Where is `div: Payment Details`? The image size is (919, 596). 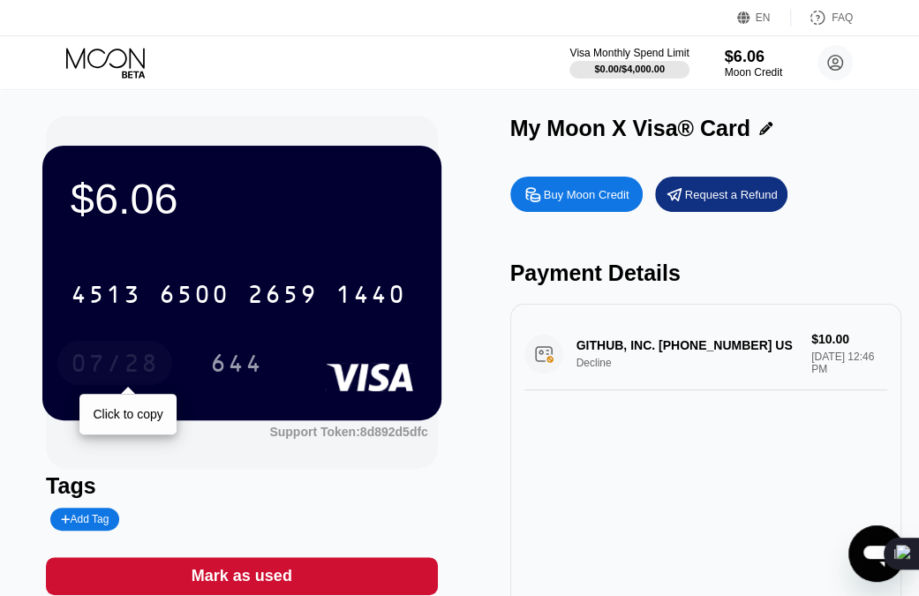
div: Payment Details is located at coordinates (705, 273).